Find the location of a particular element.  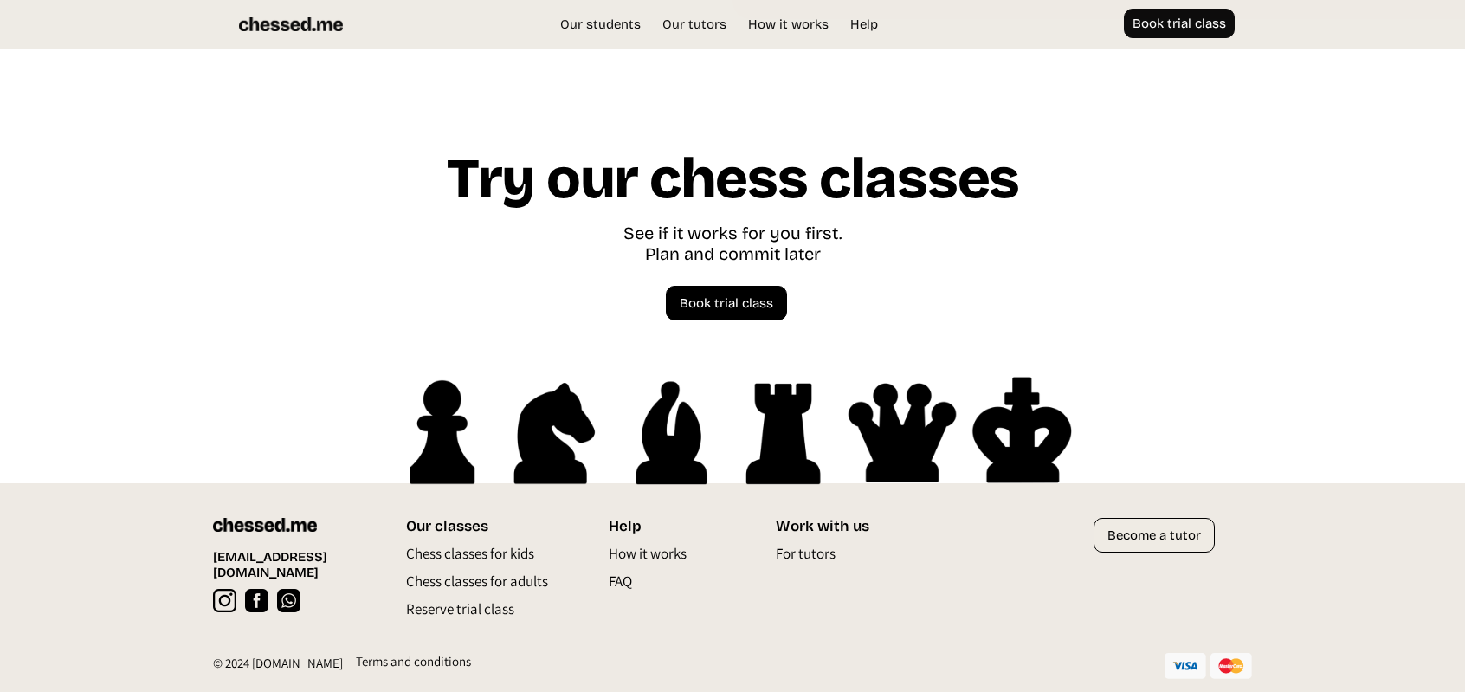

a: Our students is located at coordinates (600, 24).